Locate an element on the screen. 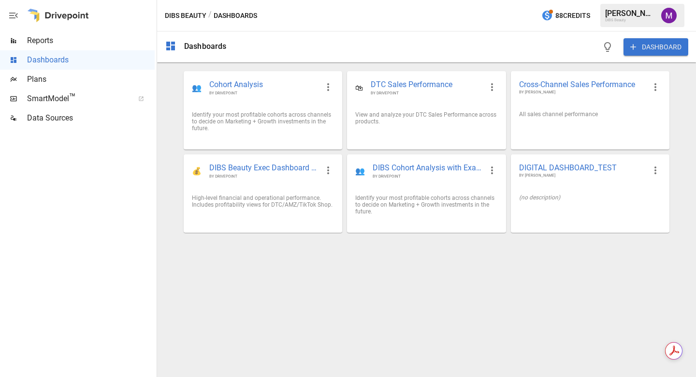 This screenshot has height=377, width=696. span: 88 Credits is located at coordinates (573, 15).